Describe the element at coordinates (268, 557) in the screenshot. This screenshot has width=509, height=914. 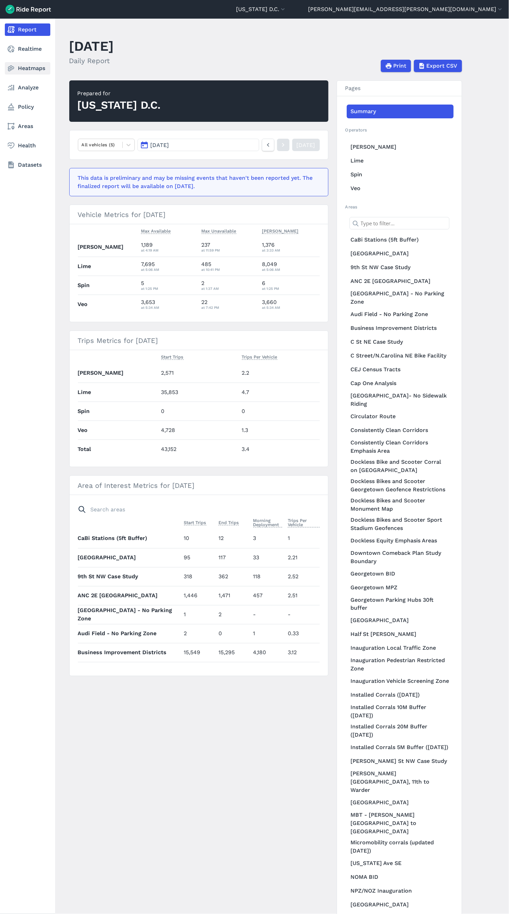
I see `td: 33` at that location.